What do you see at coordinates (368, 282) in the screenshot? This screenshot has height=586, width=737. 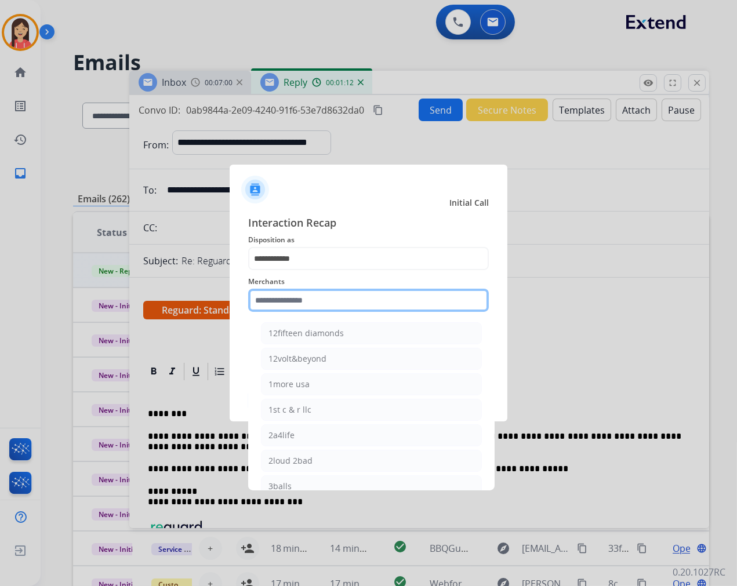 I see `span: Merchants` at bounding box center [368, 282].